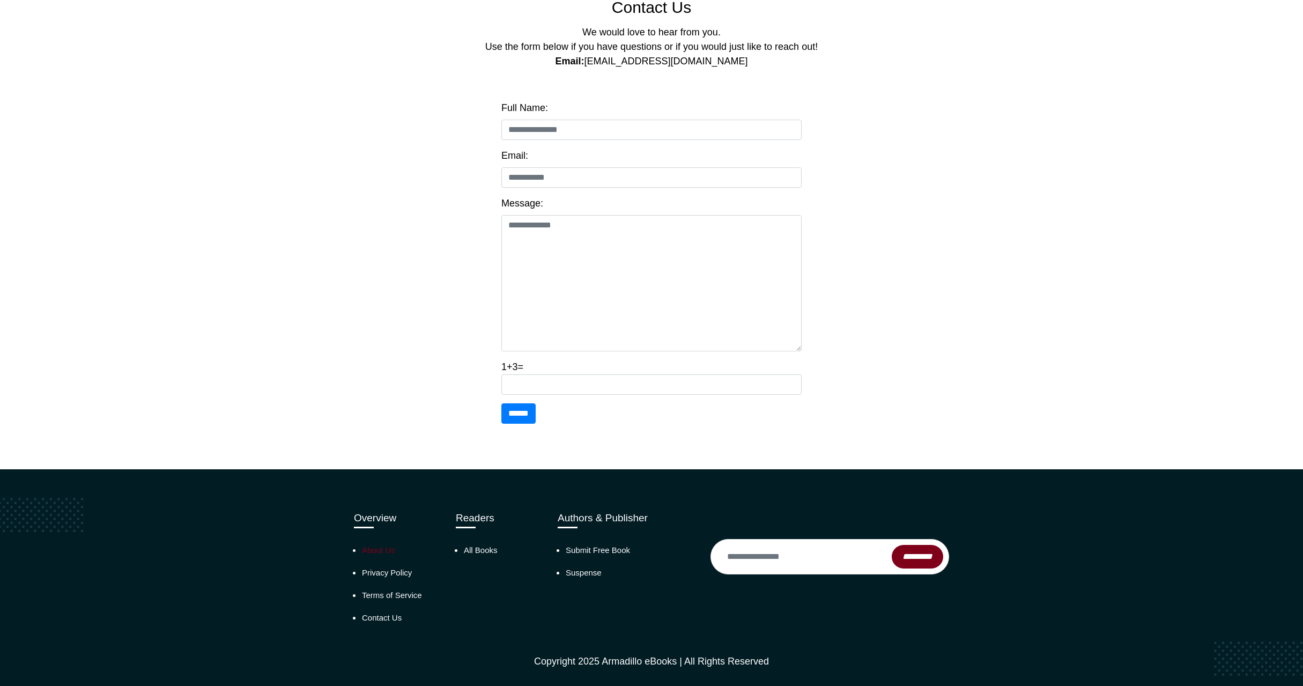 This screenshot has width=1303, height=686. Describe the element at coordinates (504, 367) in the screenshot. I see `span: 1` at that location.